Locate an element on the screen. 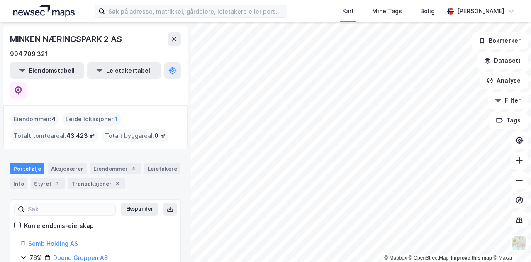  button: Tags is located at coordinates (509, 120).